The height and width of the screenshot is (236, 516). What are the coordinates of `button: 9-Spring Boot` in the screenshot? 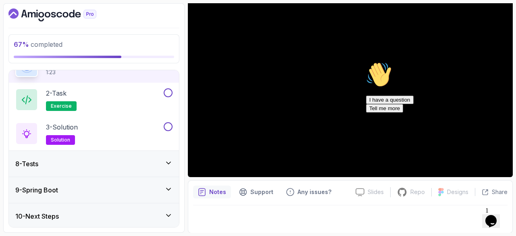 It's located at (94, 190).